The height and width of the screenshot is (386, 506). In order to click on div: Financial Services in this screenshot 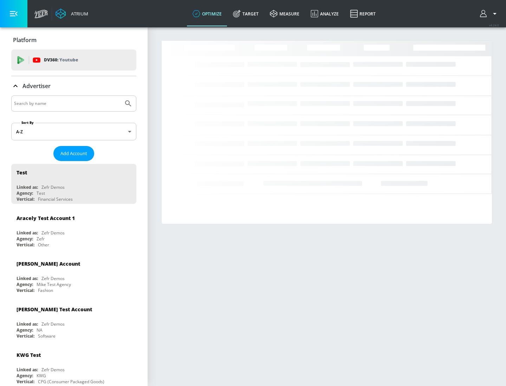, I will do `click(55, 199)`.